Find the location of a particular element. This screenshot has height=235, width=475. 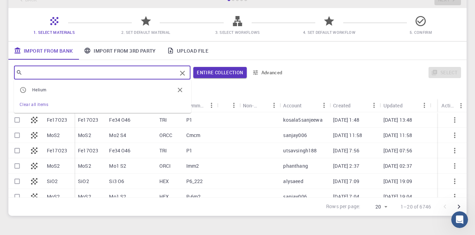

a: Import From Bank is located at coordinates (43, 51).